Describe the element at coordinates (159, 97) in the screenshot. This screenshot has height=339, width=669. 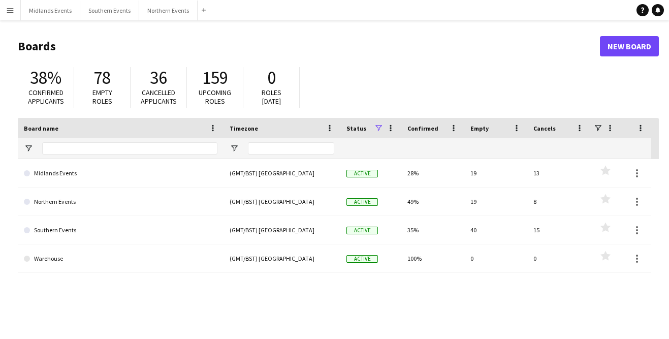
I see `span: Cancelled applicants` at that location.